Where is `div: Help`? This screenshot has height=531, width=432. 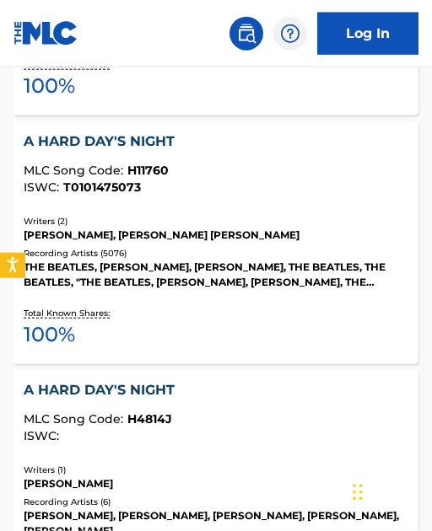
div: Help is located at coordinates (290, 34).